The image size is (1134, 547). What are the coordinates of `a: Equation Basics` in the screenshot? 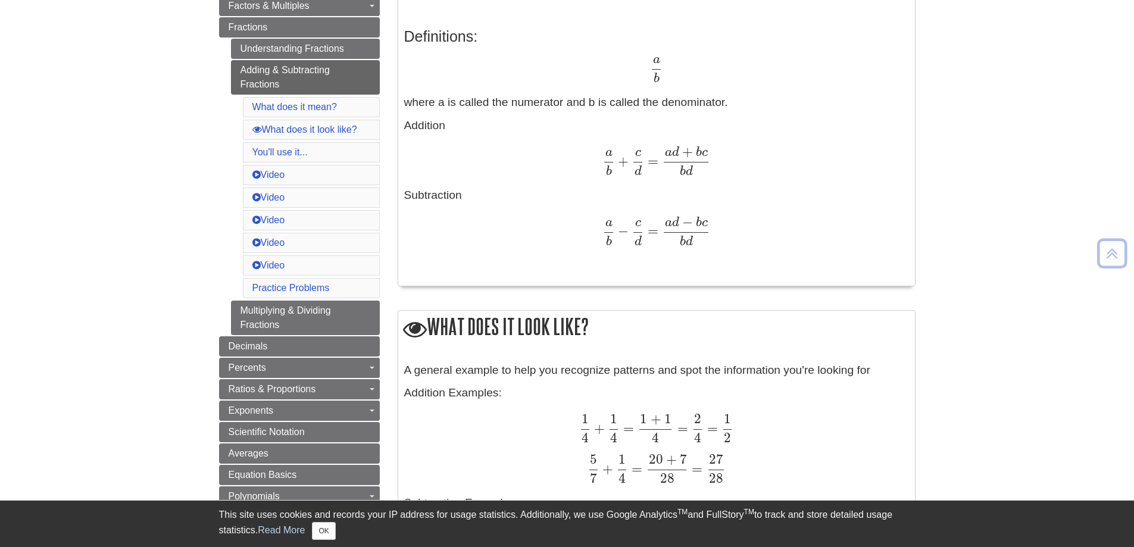 It's located at (299, 475).